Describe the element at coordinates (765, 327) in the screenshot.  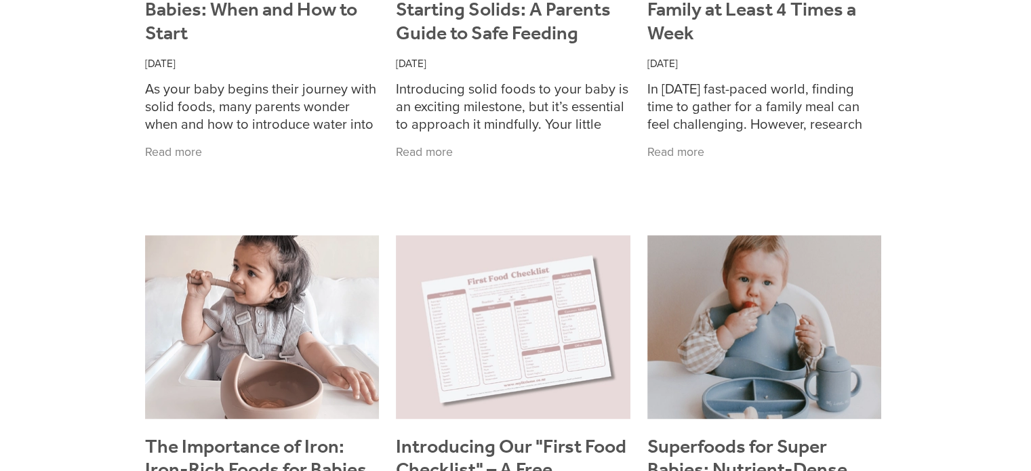
I see `img: Superfoods for Super Babies: Nutrient-Dense Solid Foods for Your Little One` at that location.